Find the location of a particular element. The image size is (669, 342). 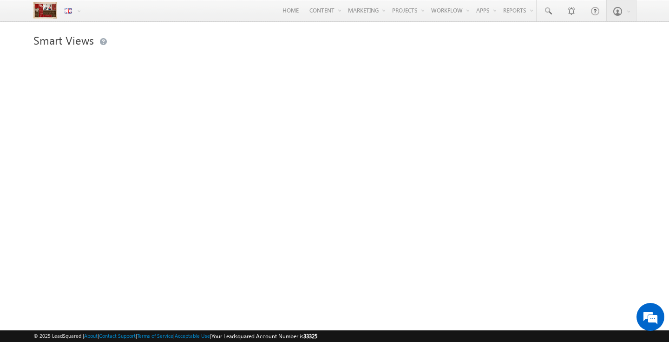

a: About is located at coordinates (91, 335).